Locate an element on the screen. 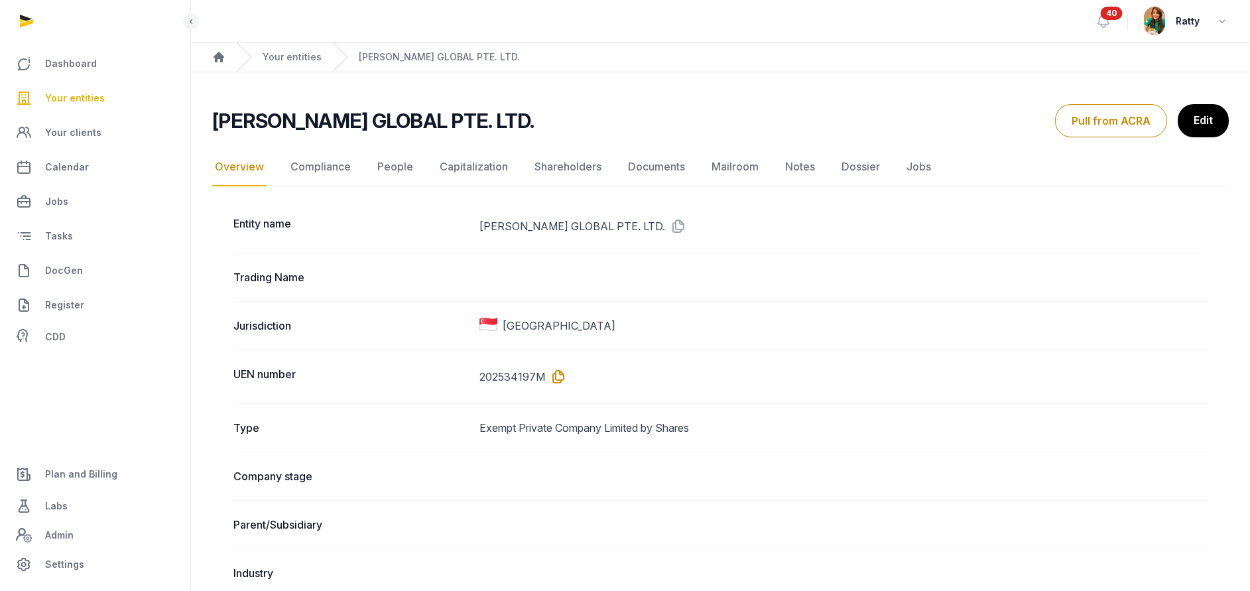 The height and width of the screenshot is (591, 1250). dt: Industry is located at coordinates (351, 573).